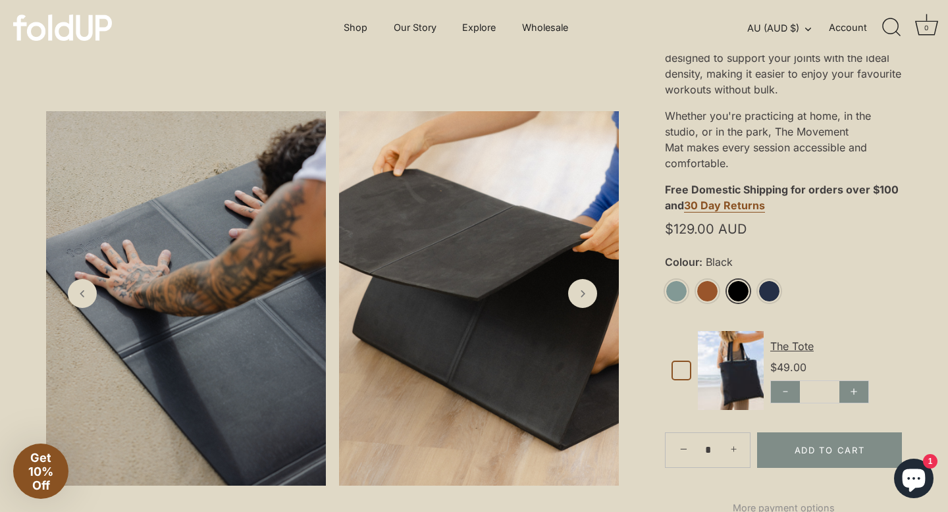 The image size is (948, 512). Describe the element at coordinates (769, 291) in the screenshot. I see `a: Midnight` at that location.